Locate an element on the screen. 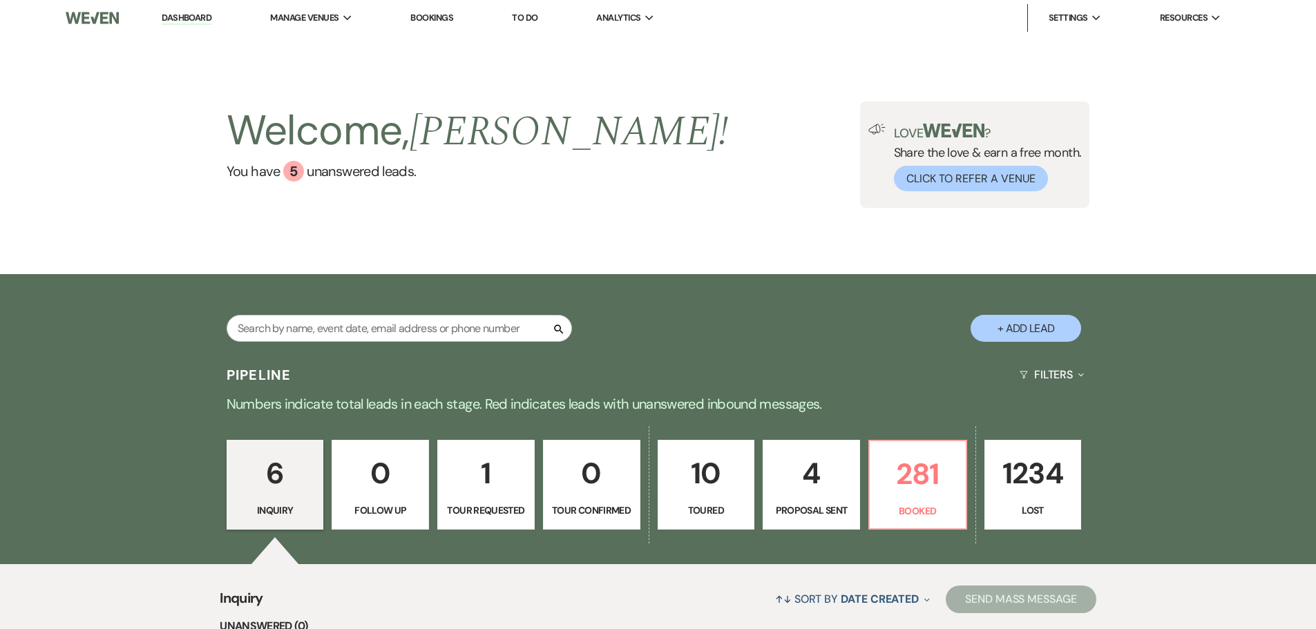 The image size is (1316, 629). a: 0Follow Up is located at coordinates (380, 485).